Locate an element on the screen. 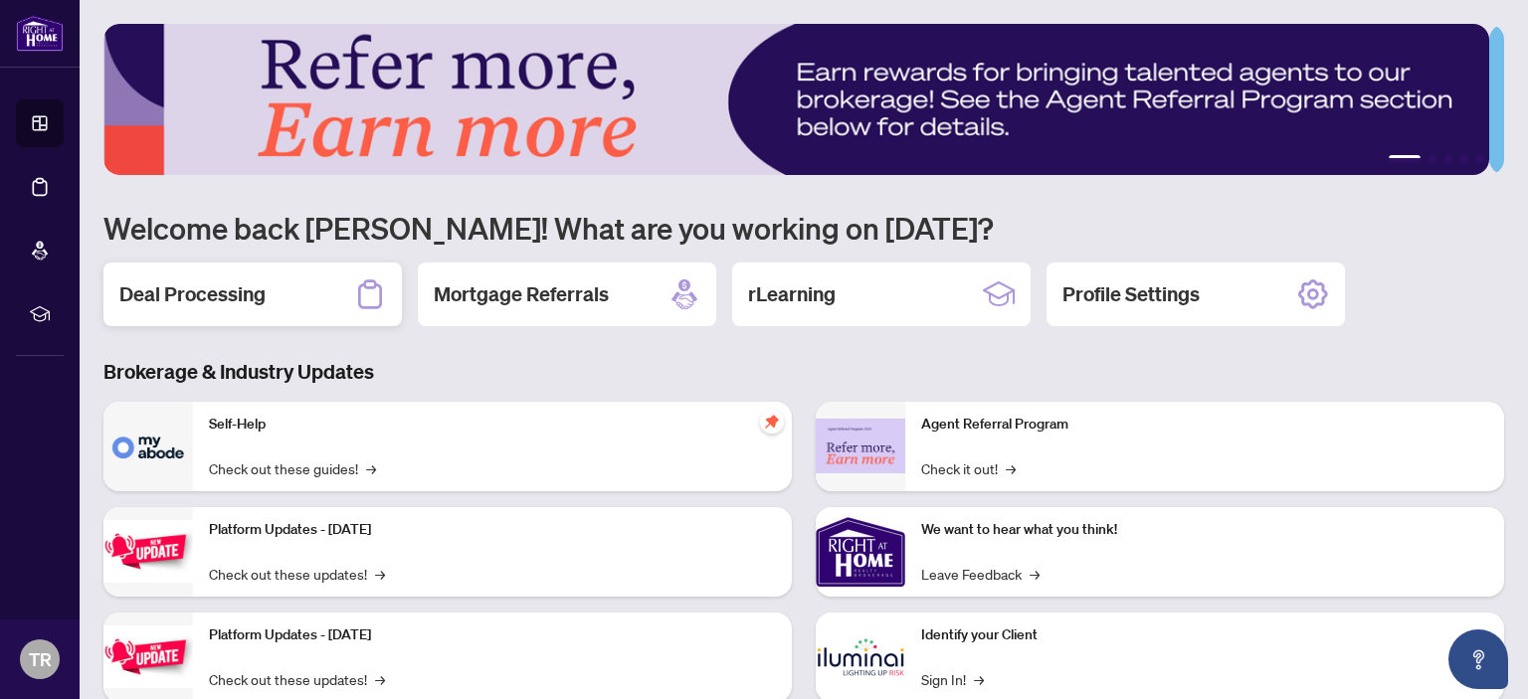 This screenshot has height=699, width=1528. a: Leave Feedback→ is located at coordinates (980, 574).